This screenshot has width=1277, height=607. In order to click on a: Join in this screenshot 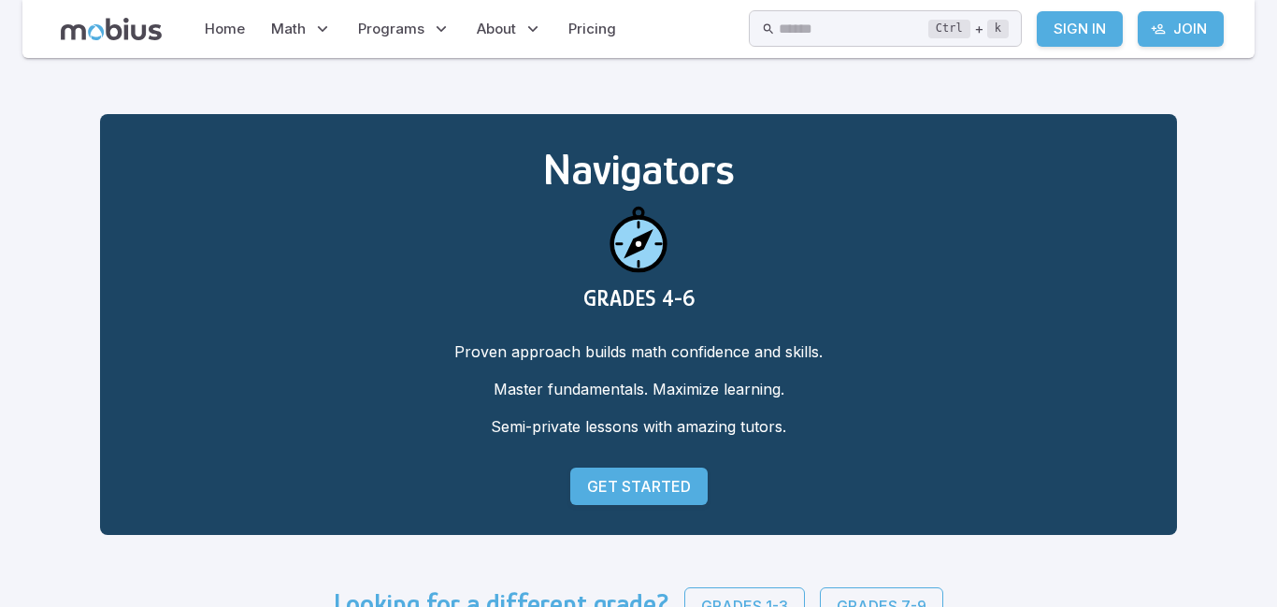, I will do `click(1181, 29)`.